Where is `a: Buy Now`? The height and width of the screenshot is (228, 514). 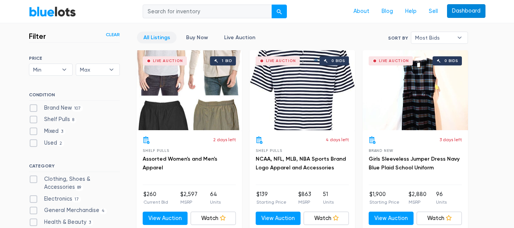
a: Buy Now is located at coordinates (197, 37).